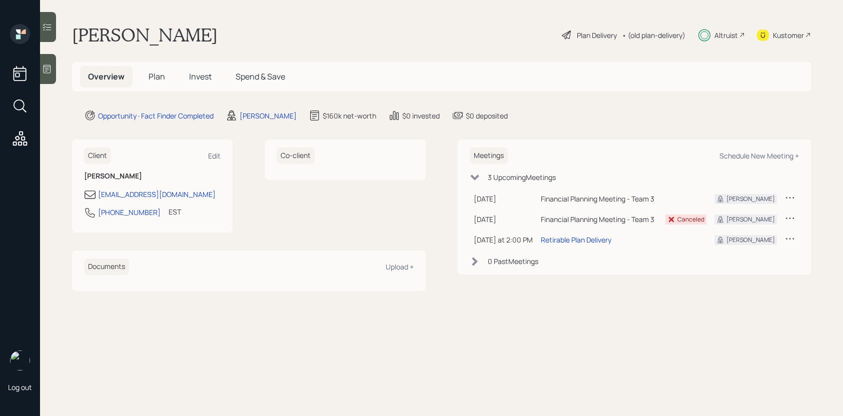 The height and width of the screenshot is (416, 843). What do you see at coordinates (106, 77) in the screenshot?
I see `span: Overview` at bounding box center [106, 77].